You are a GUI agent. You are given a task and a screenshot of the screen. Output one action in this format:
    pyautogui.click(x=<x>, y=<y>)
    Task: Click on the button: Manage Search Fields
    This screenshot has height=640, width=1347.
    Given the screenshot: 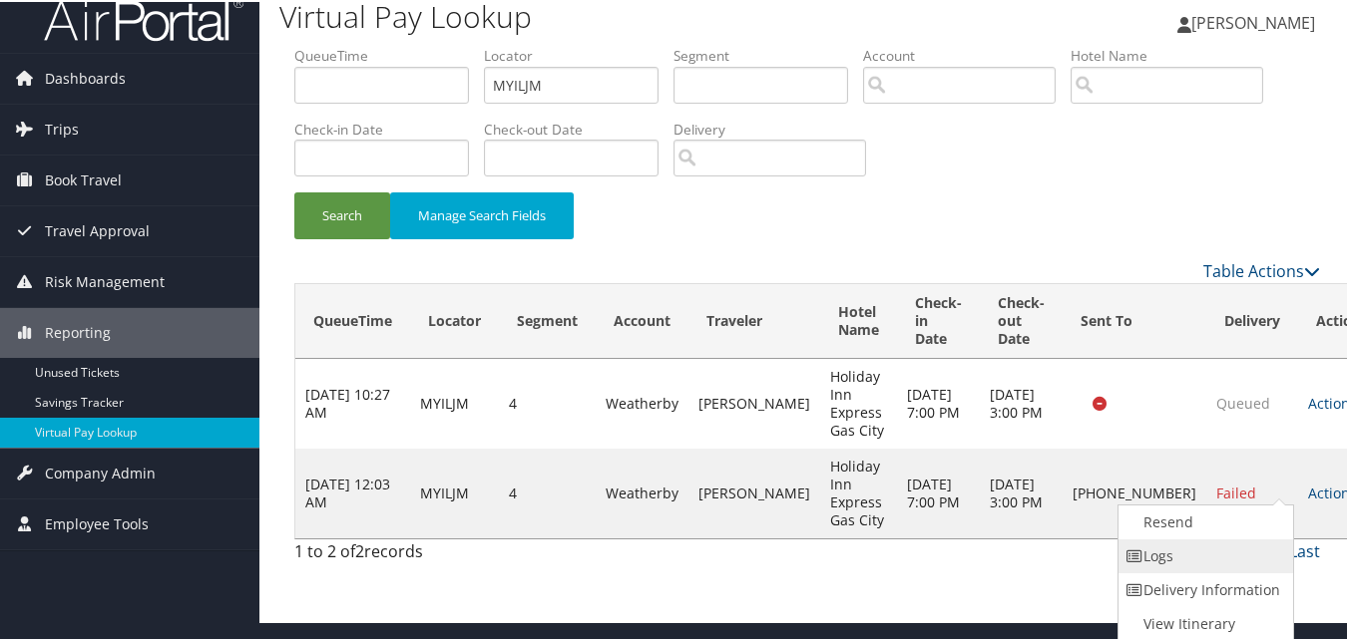 What is the action you would take?
    pyautogui.click(x=482, y=213)
    